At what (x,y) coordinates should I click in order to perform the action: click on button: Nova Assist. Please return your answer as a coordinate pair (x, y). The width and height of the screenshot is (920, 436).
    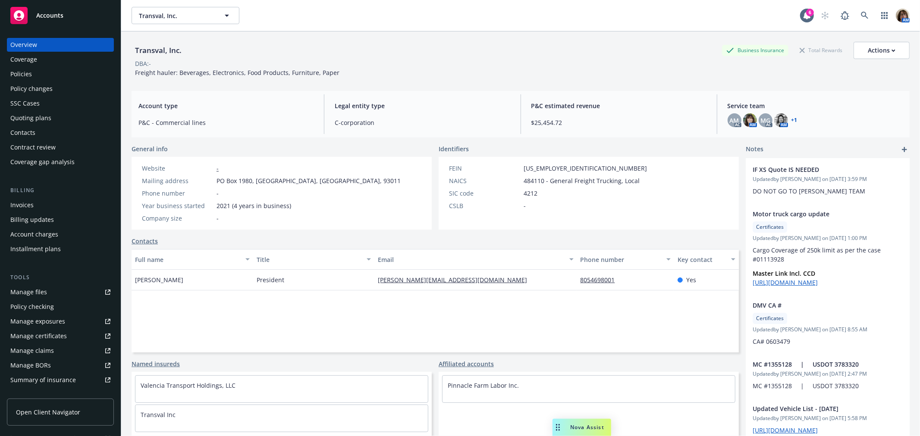
    Looking at the image, I should click on (582, 428).